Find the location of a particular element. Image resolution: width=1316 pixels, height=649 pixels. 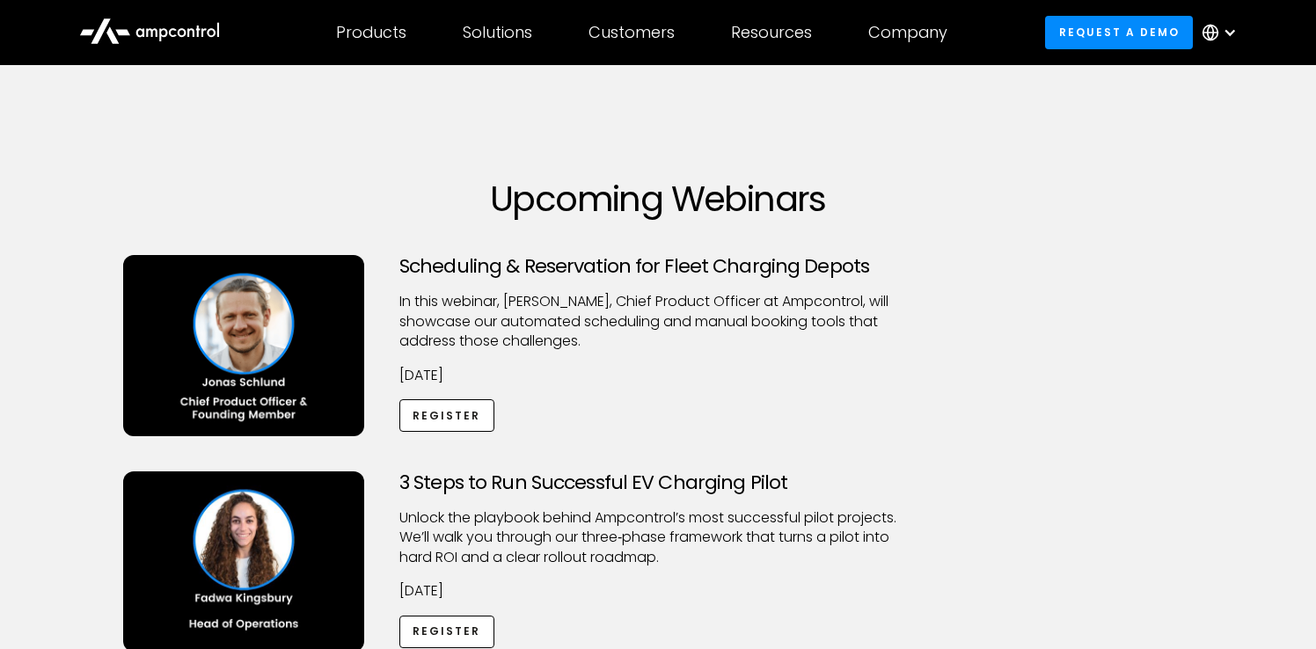

div: Customers is located at coordinates (632, 33).